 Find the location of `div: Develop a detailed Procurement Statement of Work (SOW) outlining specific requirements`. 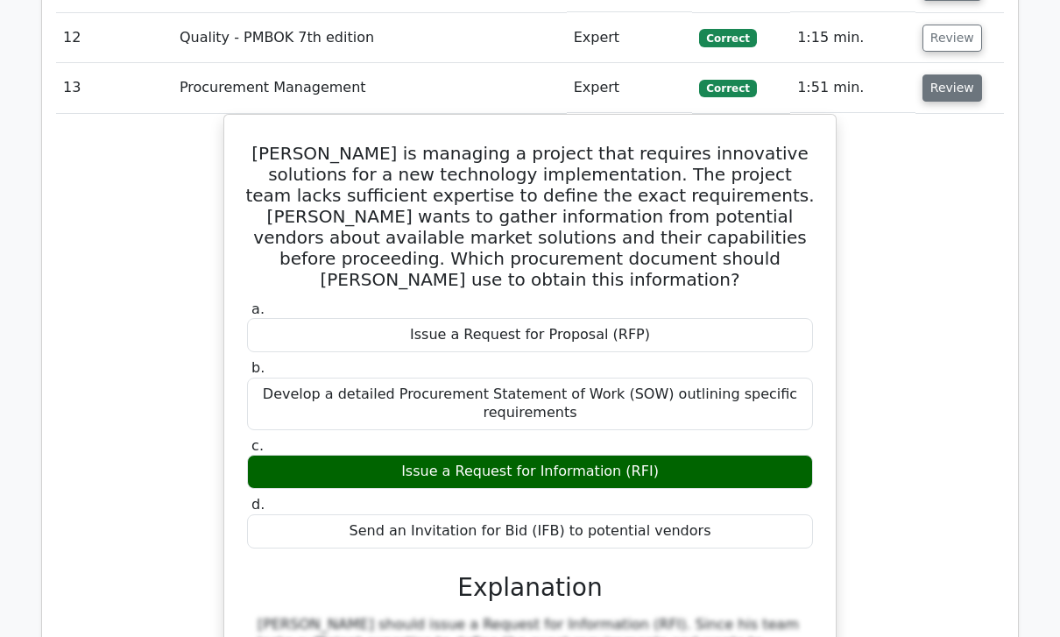

div: Develop a detailed Procurement Statement of Work (SOW) outlining specific requirements is located at coordinates (530, 405).